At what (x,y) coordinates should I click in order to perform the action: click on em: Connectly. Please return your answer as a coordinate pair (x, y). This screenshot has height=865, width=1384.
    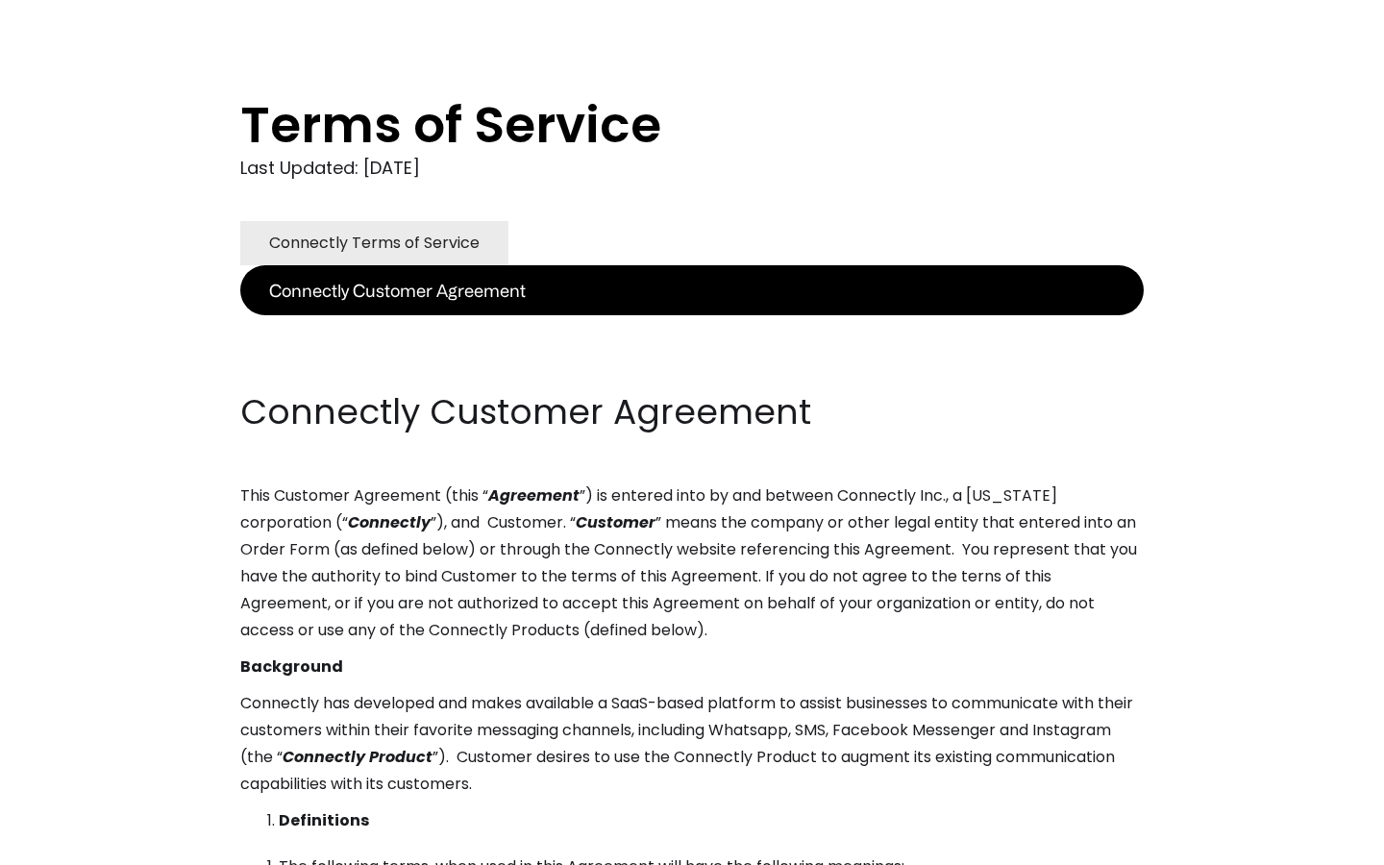
    Looking at the image, I should click on (389, 522).